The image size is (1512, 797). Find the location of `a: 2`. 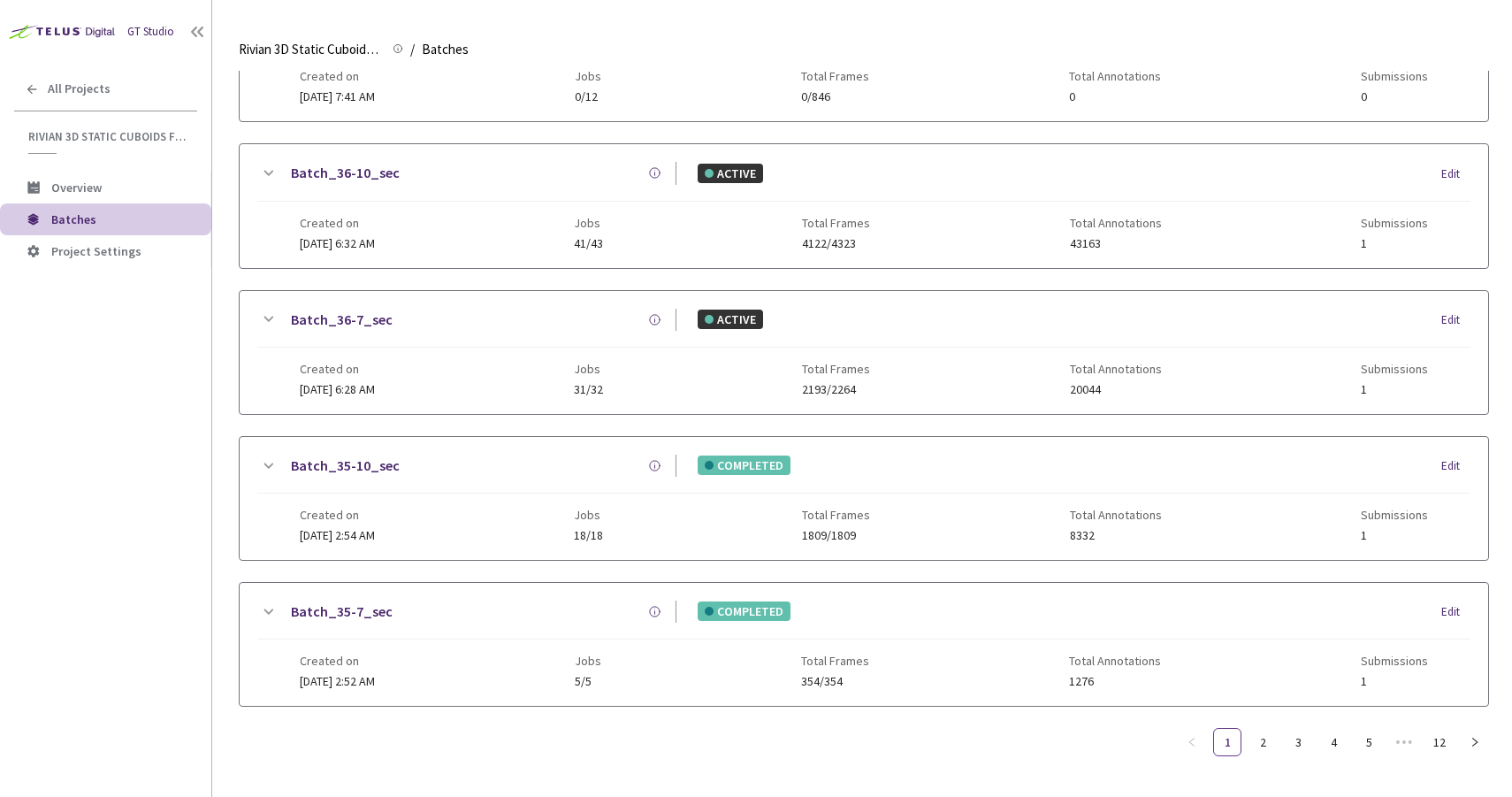

a: 2 is located at coordinates (1262, 742).